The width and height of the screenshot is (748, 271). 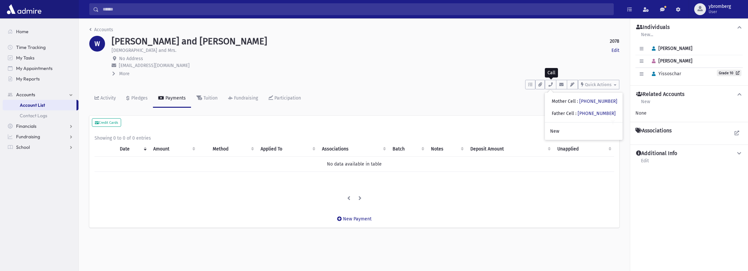 I want to click on th: Associations: activate to sort column ascending, so click(x=353, y=149).